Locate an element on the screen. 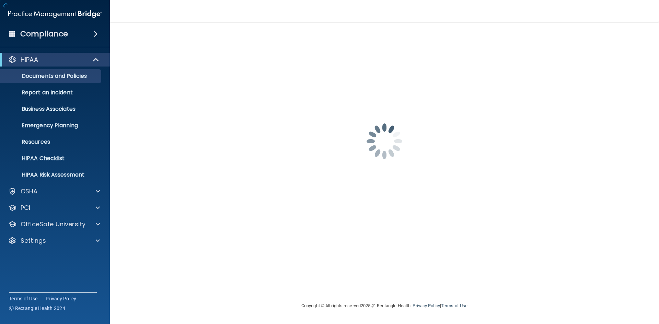  p: Business Associates is located at coordinates (51, 109).